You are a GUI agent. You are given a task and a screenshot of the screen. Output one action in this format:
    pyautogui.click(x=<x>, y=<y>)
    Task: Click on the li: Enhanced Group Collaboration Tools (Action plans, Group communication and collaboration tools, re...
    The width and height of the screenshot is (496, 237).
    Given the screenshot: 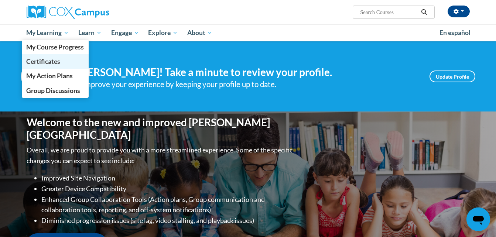 What is the action you would take?
    pyautogui.click(x=168, y=205)
    